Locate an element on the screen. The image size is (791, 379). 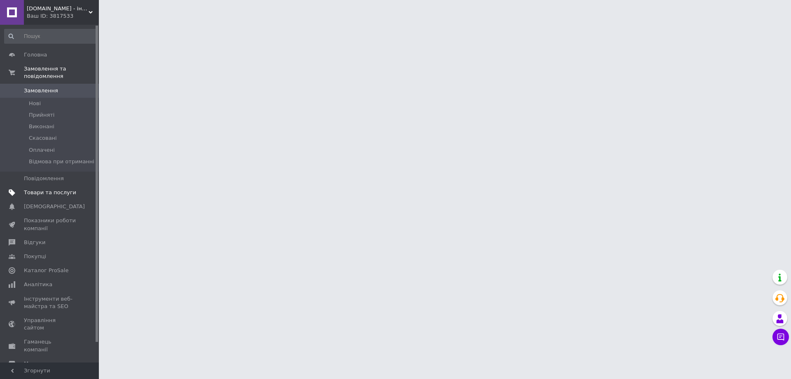
span: Замовлення та повідомлення is located at coordinates (61, 73).